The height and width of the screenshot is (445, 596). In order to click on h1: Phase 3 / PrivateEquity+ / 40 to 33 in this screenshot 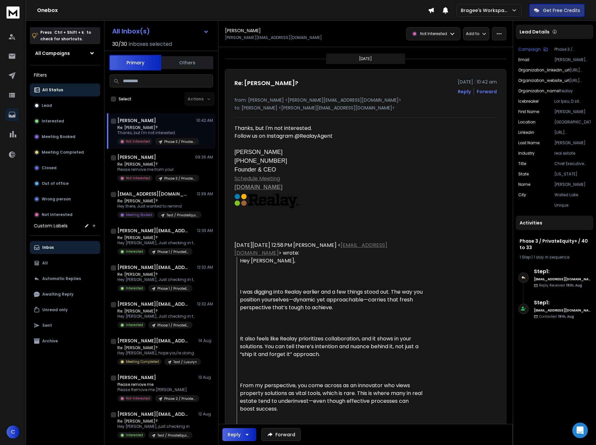, I will do `click(554, 244)`.